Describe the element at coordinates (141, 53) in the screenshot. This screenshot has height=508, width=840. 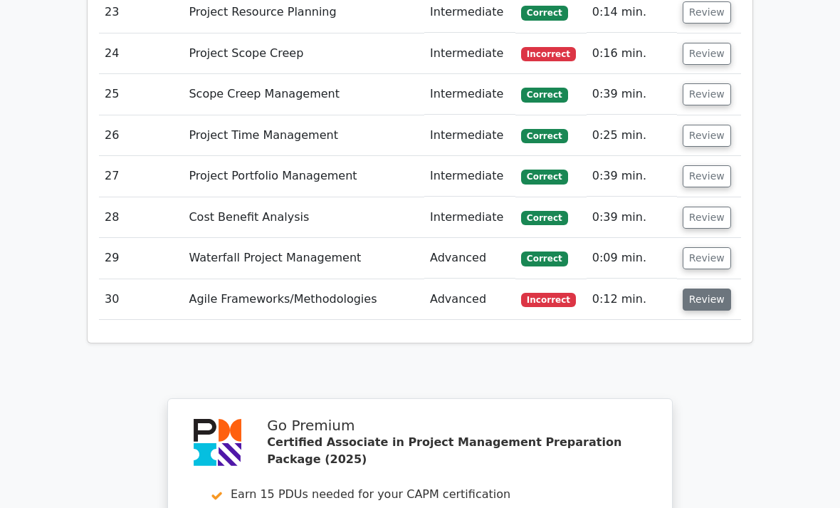
I see `td: 24` at that location.